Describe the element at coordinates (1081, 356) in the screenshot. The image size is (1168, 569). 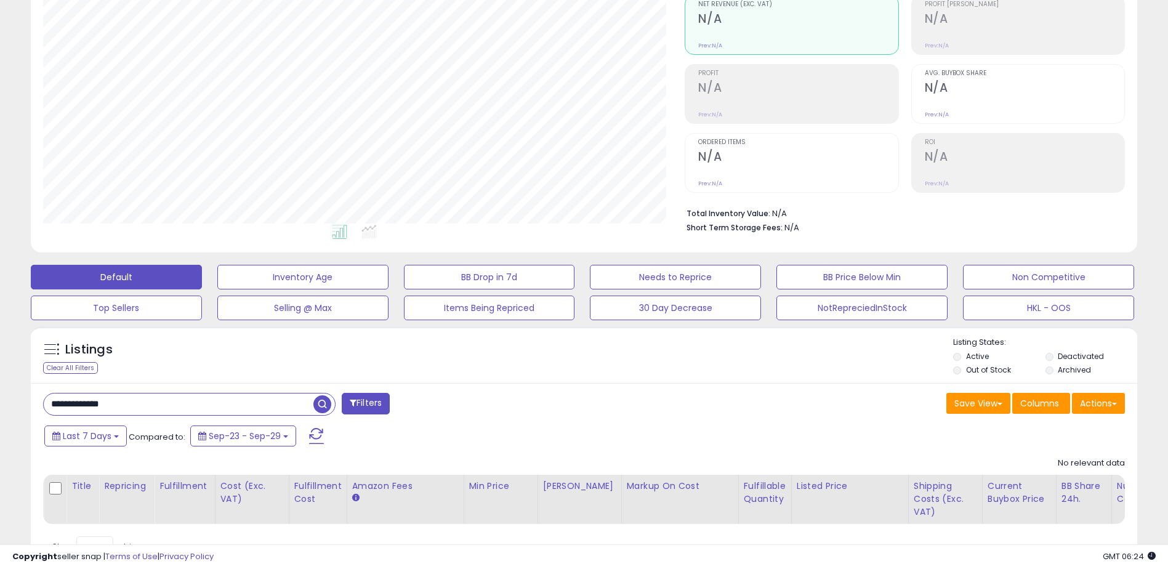
I see `label: Deactivated` at that location.